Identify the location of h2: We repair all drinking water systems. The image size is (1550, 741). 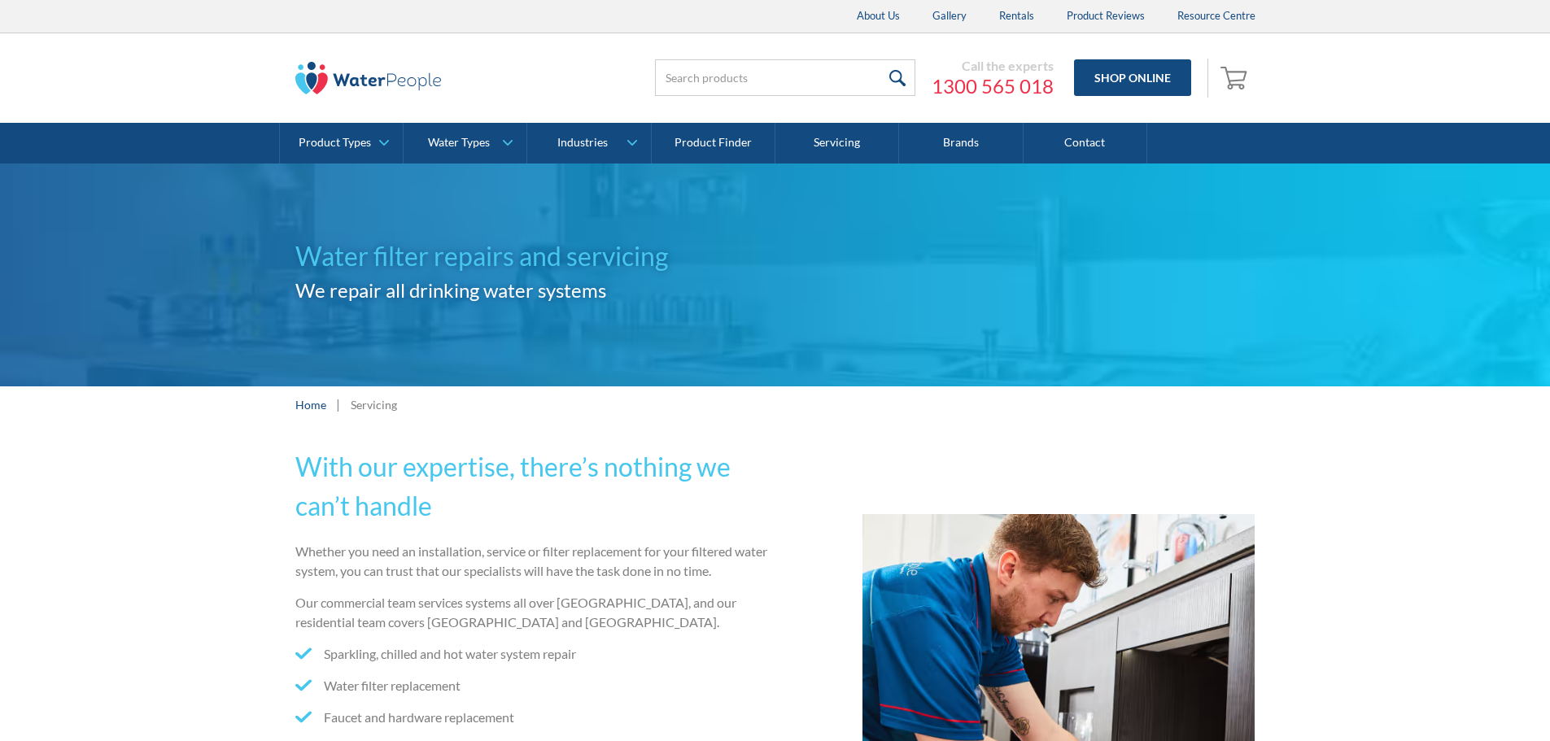
(535, 291).